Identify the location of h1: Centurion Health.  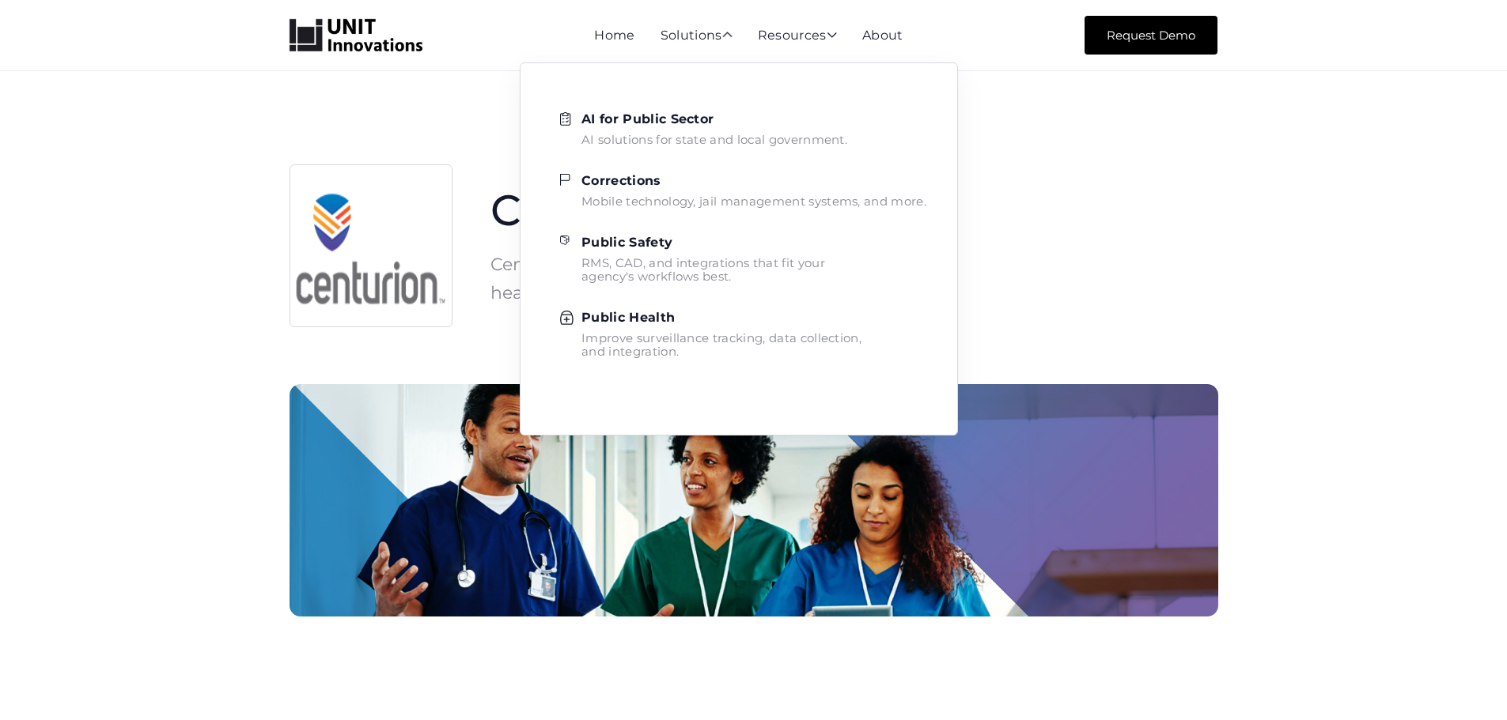
(679, 211).